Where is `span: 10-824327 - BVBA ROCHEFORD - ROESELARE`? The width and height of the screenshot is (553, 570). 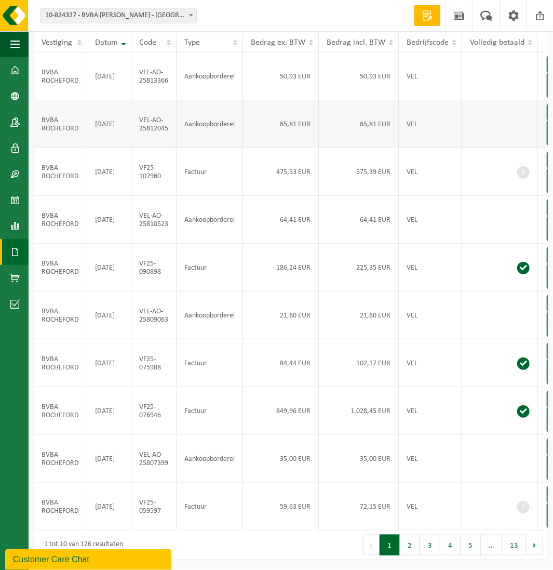 span: 10-824327 - BVBA ROCHEFORD - ROESELARE is located at coordinates (118, 16).